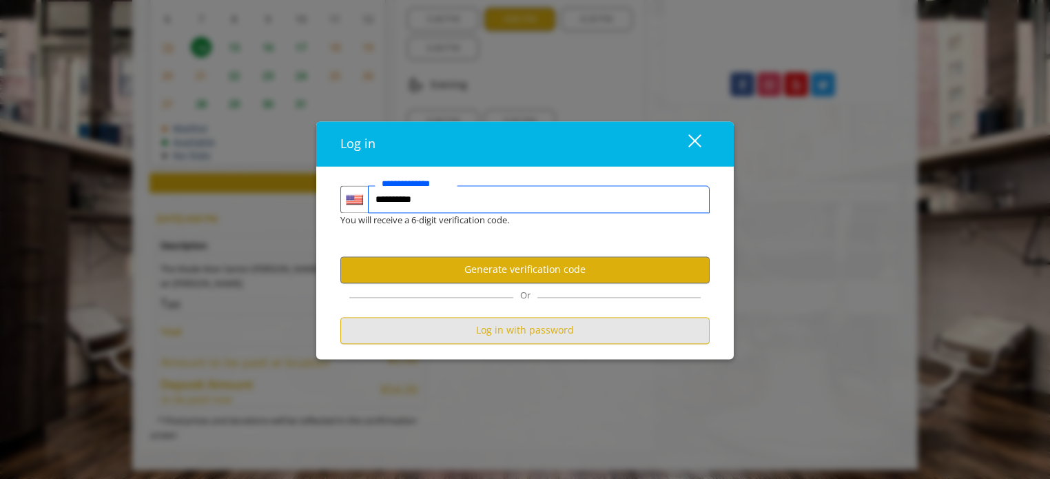 The image size is (1050, 479). What do you see at coordinates (525, 269) in the screenshot?
I see `button: Generate verification code` at bounding box center [525, 269].